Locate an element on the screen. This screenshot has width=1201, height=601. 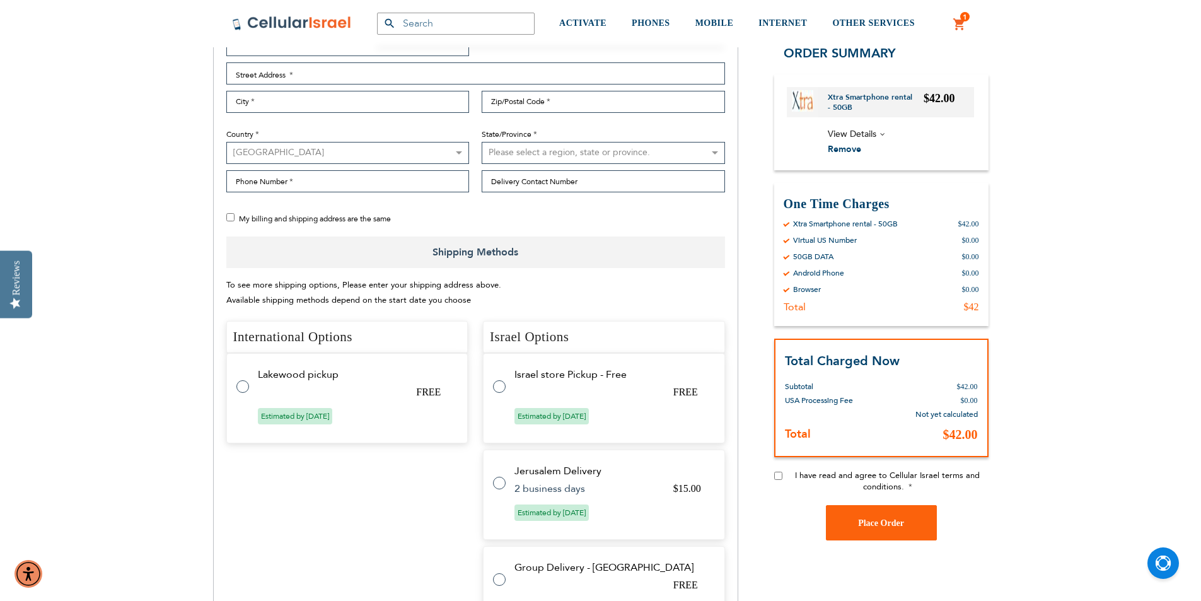
h4: International Options is located at coordinates (347, 337).